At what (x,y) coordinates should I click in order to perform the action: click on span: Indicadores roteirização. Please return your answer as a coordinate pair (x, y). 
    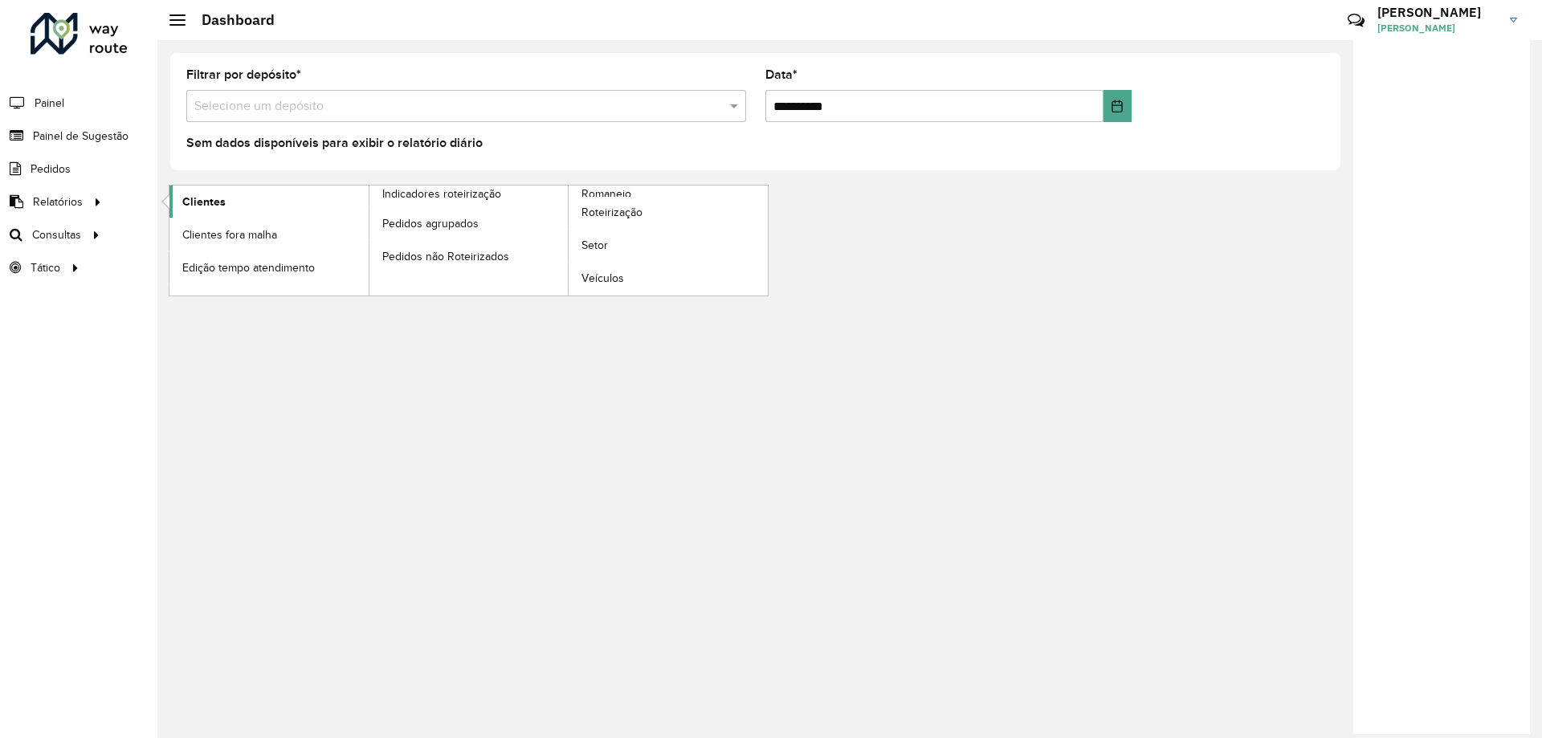
    Looking at the image, I should click on (442, 194).